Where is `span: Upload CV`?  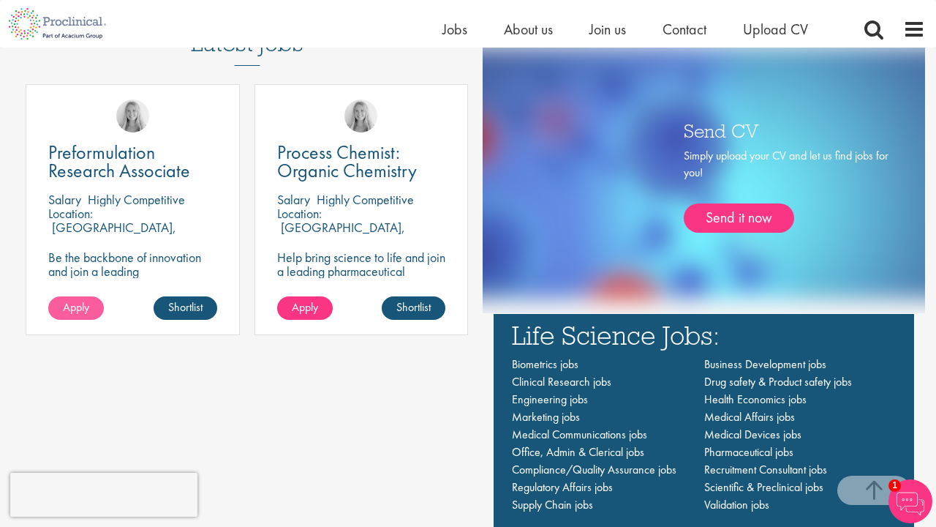 span: Upload CV is located at coordinates (775, 29).